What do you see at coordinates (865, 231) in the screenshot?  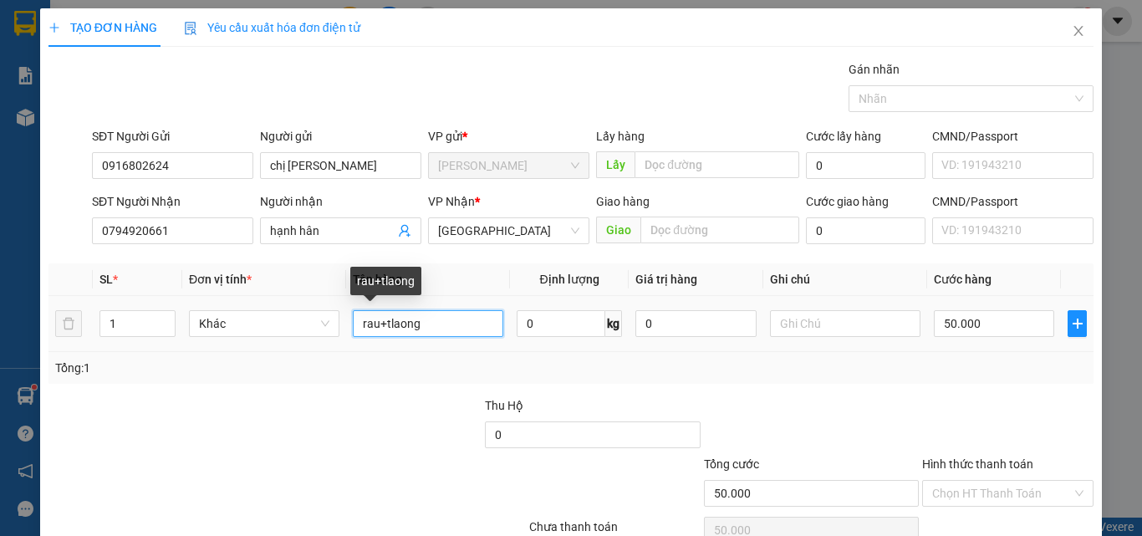 I see `input: Cước giao hàng` at bounding box center [865, 231].